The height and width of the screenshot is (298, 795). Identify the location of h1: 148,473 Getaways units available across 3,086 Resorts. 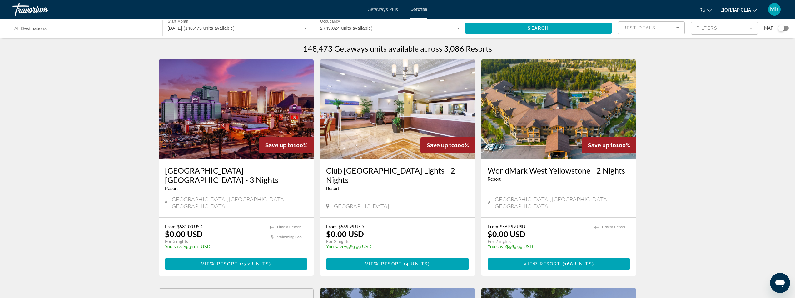
(398, 48).